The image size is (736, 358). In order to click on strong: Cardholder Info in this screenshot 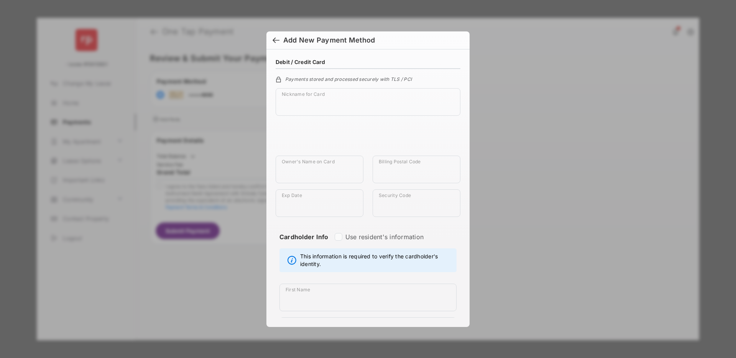, I will do `click(304, 244)`.